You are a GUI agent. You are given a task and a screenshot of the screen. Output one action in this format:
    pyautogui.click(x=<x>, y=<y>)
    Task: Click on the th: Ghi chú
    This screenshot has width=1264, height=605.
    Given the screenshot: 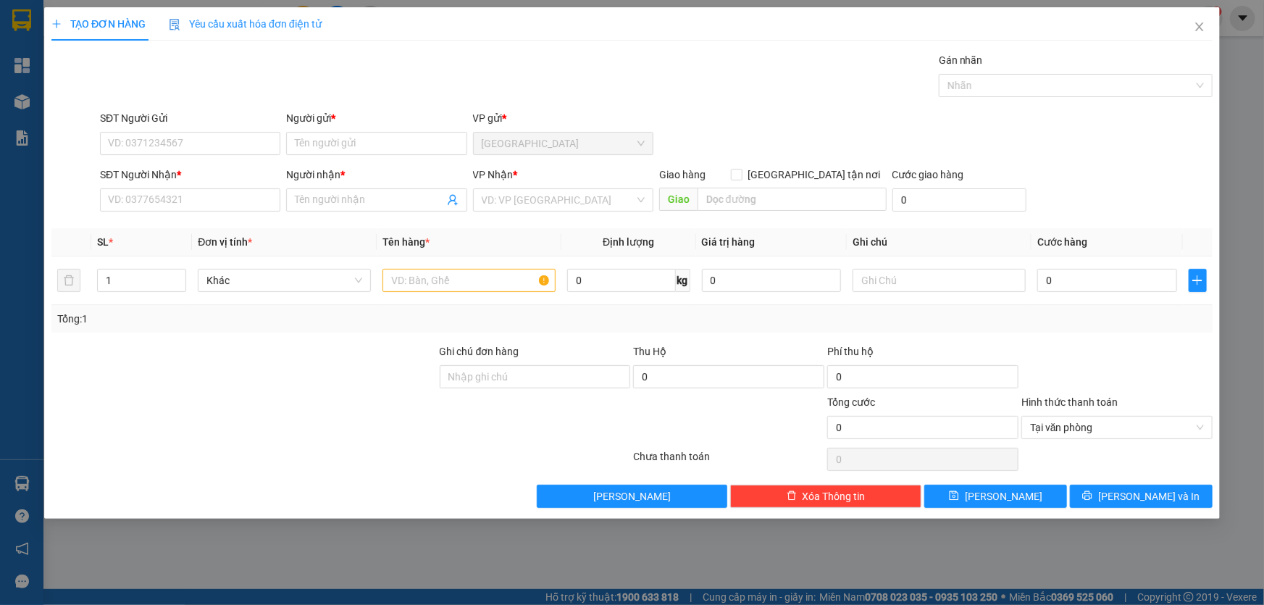 What is the action you would take?
    pyautogui.click(x=939, y=242)
    